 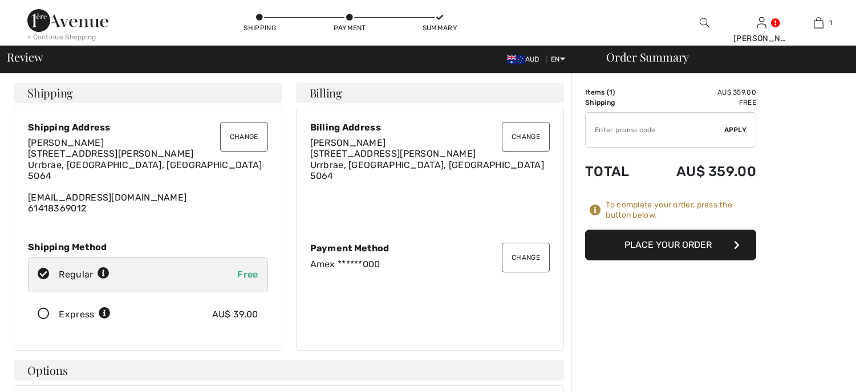 What do you see at coordinates (50, 93) in the screenshot?
I see `span: Shipping` at bounding box center [50, 93].